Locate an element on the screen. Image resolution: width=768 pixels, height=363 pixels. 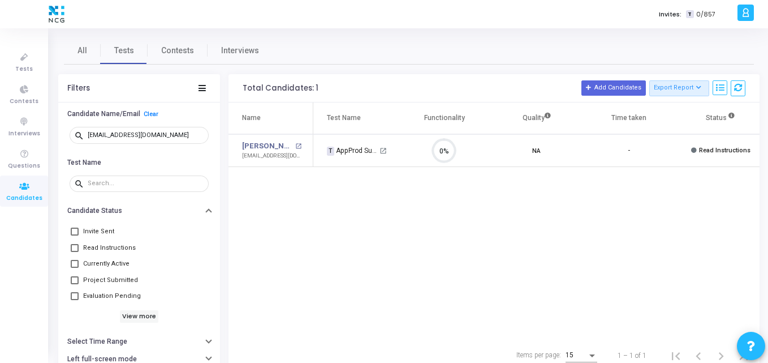
span: Questions is located at coordinates (24, 166).